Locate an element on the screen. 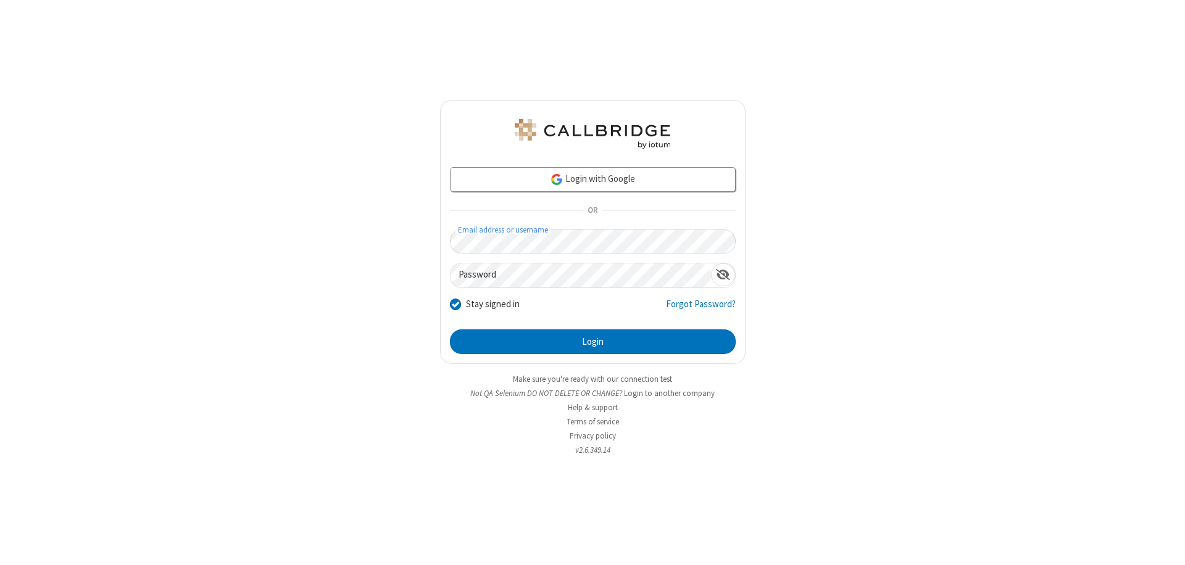 The height and width of the screenshot is (565, 1185). a: Forgot Password? is located at coordinates (701, 309).